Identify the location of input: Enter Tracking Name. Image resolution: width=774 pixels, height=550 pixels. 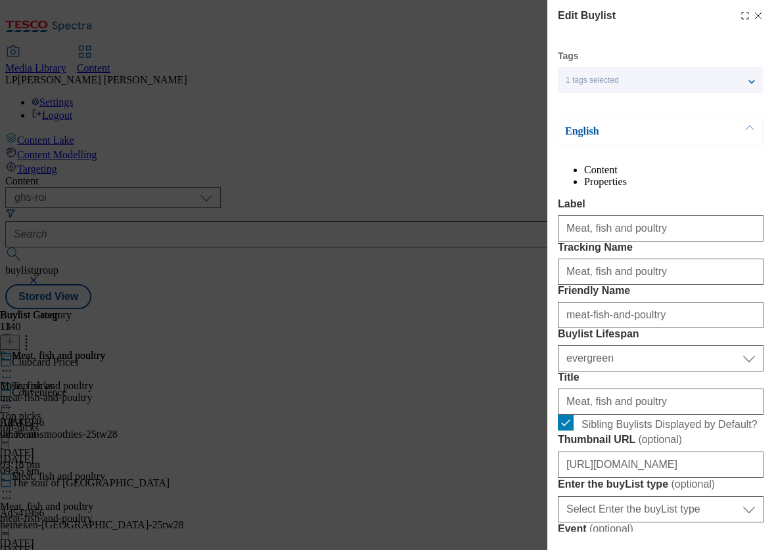
(660, 272).